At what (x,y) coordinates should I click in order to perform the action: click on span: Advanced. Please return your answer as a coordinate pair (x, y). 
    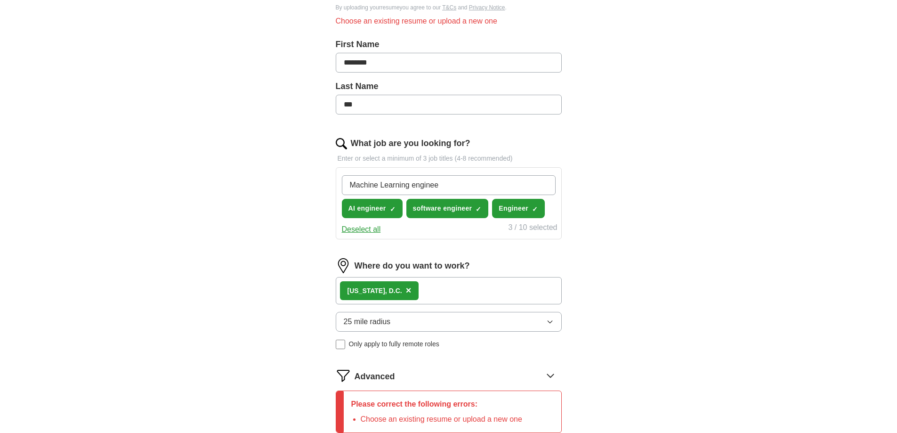
    Looking at the image, I should click on (375, 376).